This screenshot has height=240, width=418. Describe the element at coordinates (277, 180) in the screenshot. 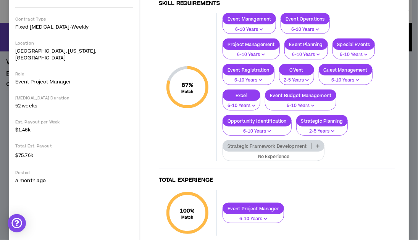

I see `h4: Total Experience` at that location.